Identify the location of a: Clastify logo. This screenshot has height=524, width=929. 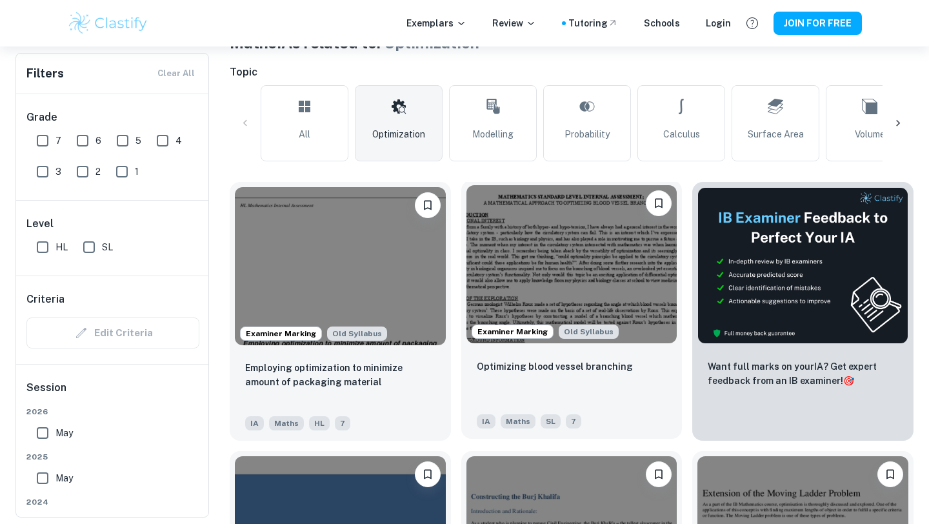
(108, 23).